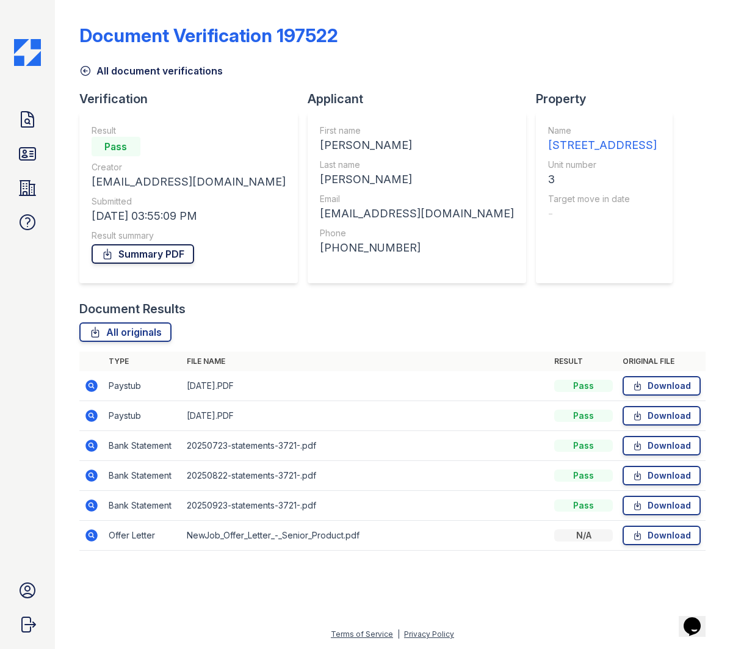  What do you see at coordinates (417, 131) in the screenshot?
I see `div: First name` at bounding box center [417, 131].